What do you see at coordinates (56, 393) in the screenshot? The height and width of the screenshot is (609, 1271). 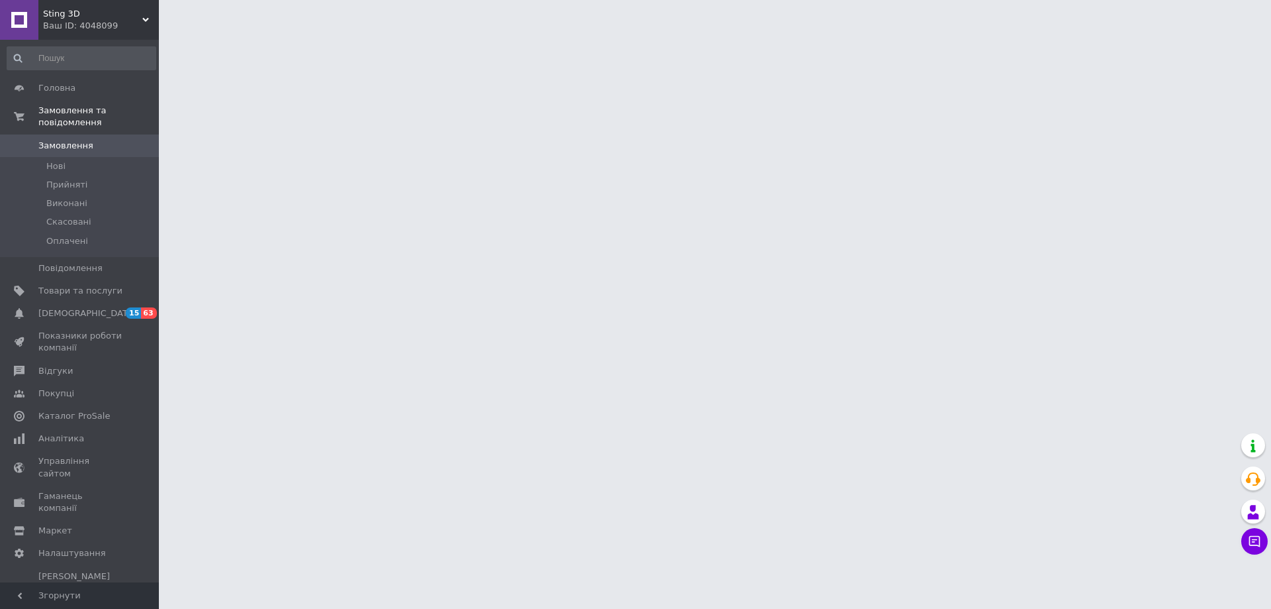 I see `span: Покупці` at bounding box center [56, 393].